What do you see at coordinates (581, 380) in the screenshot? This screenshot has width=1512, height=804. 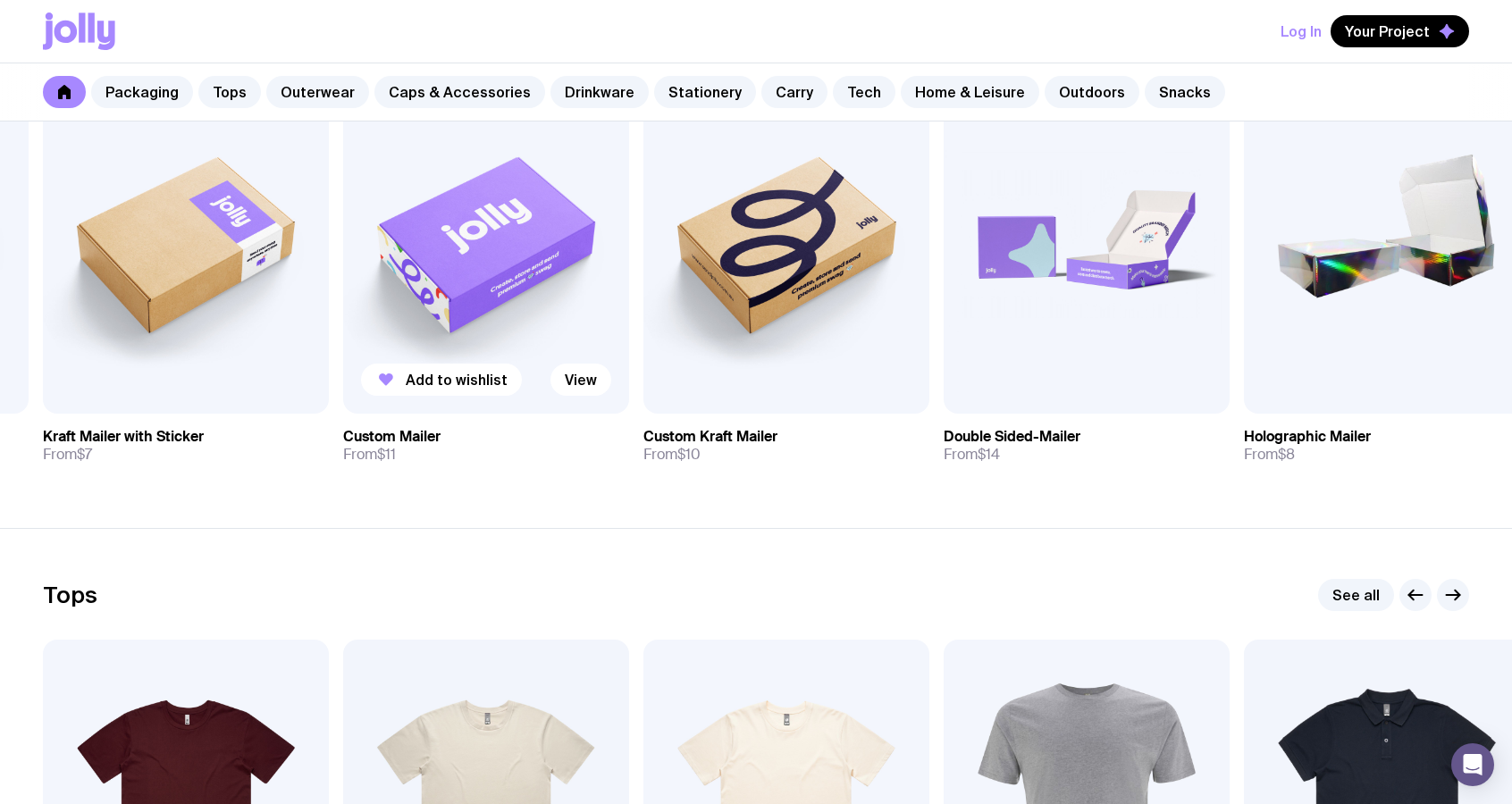 I see `a: View` at bounding box center [581, 380].